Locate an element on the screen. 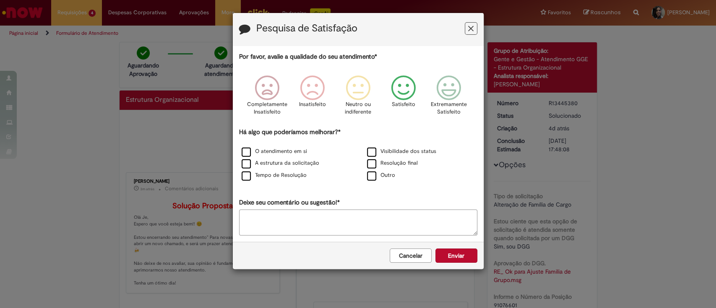 Image resolution: width=716 pixels, height=308 pixels. p: Insatisfeito is located at coordinates (313, 105).